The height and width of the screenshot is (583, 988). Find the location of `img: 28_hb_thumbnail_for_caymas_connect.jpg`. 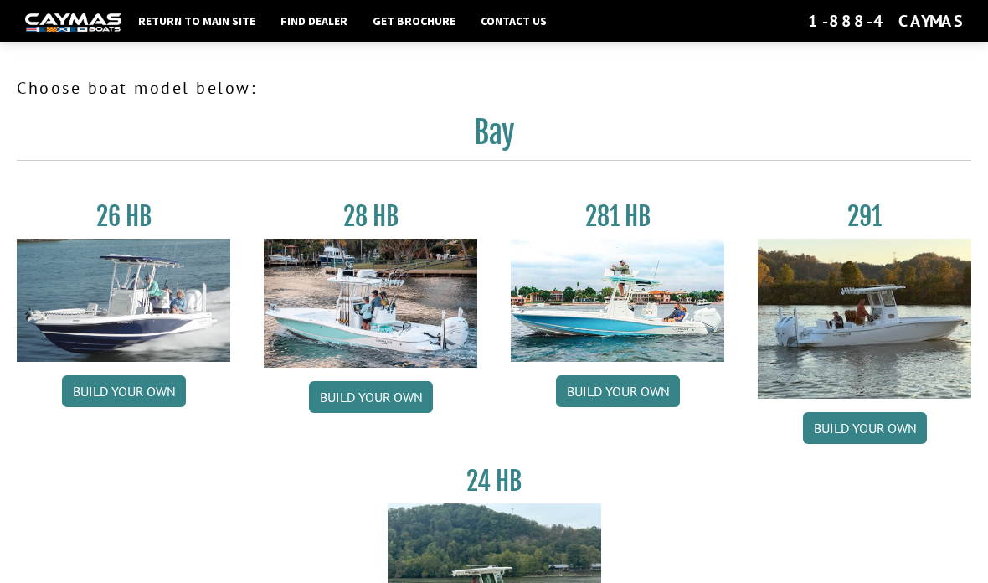

img: 28_hb_thumbnail_for_caymas_connect.jpg is located at coordinates (370, 303).